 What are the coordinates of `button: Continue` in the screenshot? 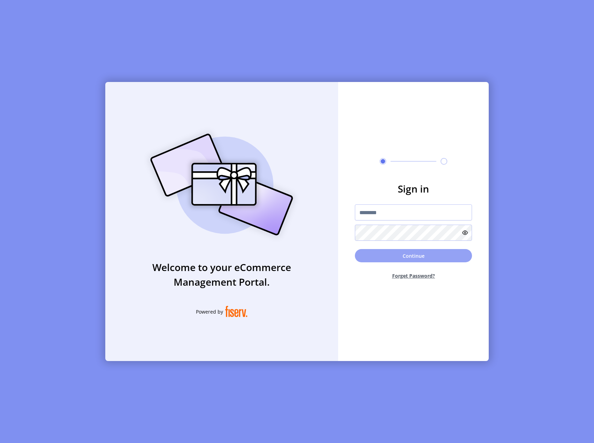 It's located at (413, 255).